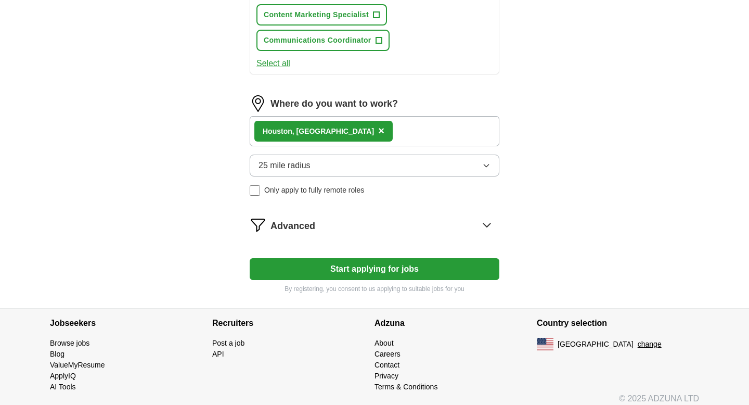 The width and height of the screenshot is (749, 405). I want to click on button: change, so click(650, 344).